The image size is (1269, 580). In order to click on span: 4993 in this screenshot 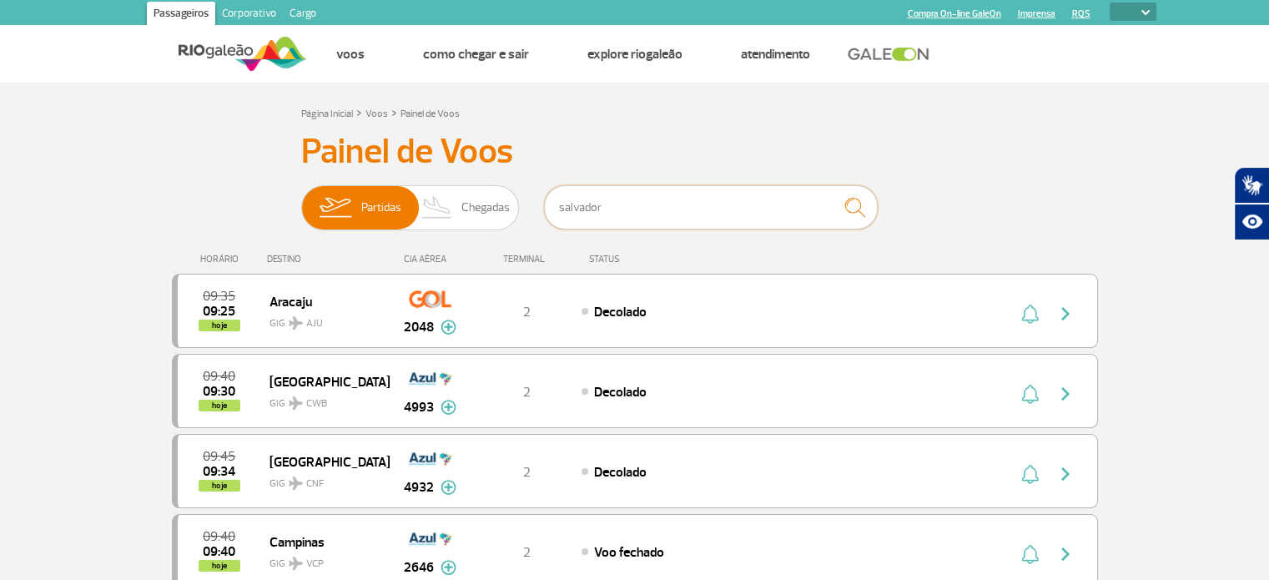, I will do `click(419, 407)`.